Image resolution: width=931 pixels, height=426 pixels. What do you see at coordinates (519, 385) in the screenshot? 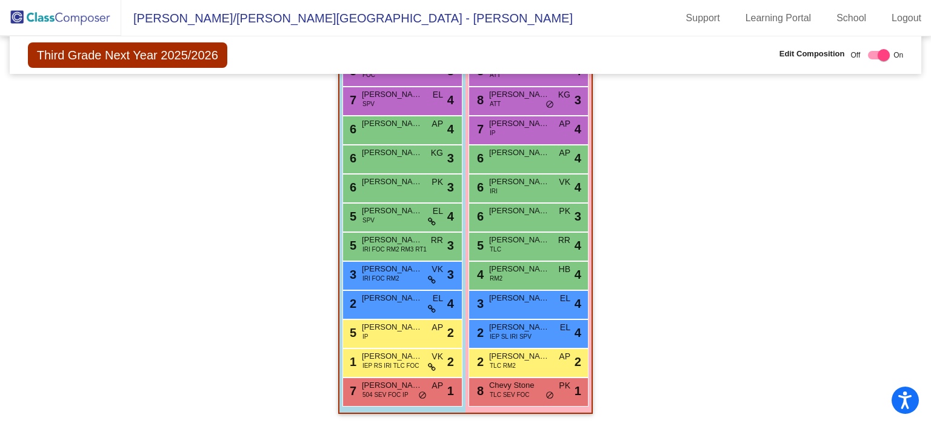
I see `span: Chevy Stone` at bounding box center [519, 385].